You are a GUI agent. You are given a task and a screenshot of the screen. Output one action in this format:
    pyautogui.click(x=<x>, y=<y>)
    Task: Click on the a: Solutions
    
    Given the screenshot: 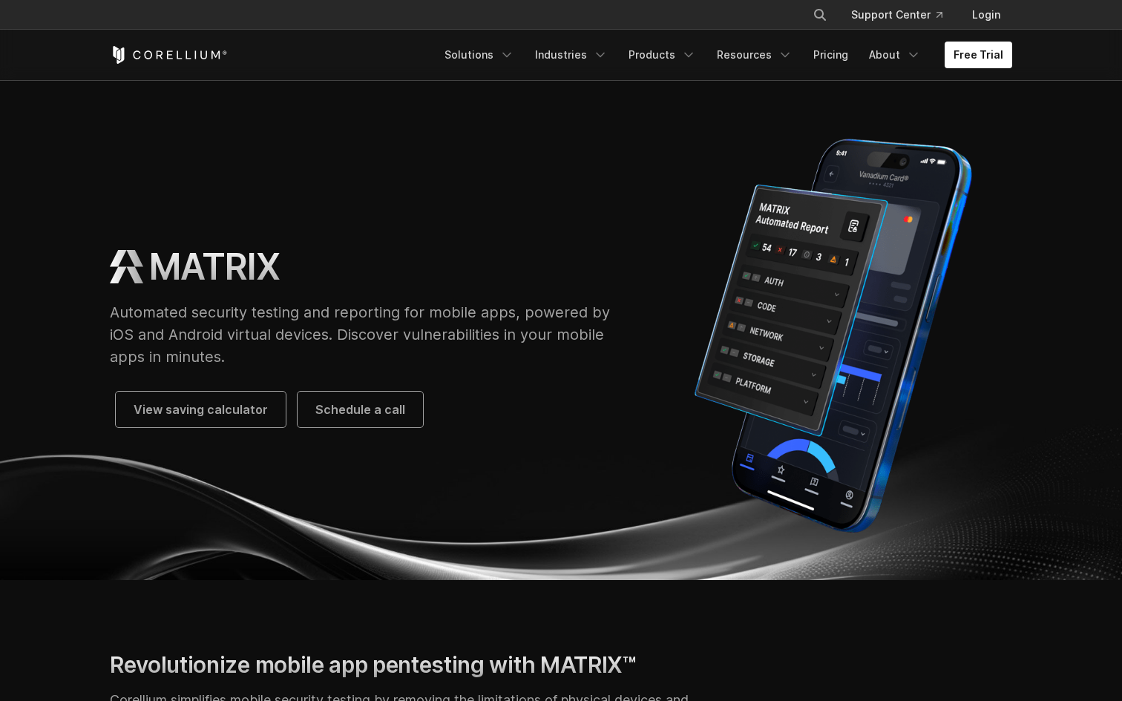 What is the action you would take?
    pyautogui.click(x=479, y=55)
    